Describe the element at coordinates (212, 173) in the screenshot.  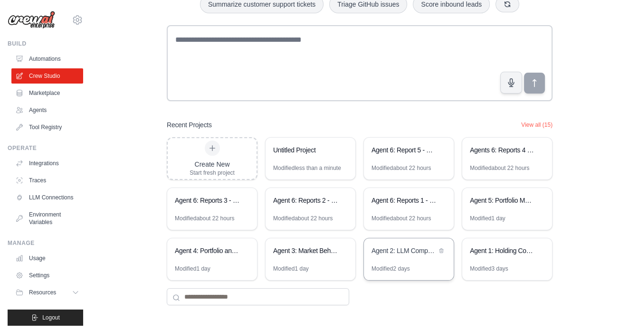
I see `div: Start fresh project` at that location.